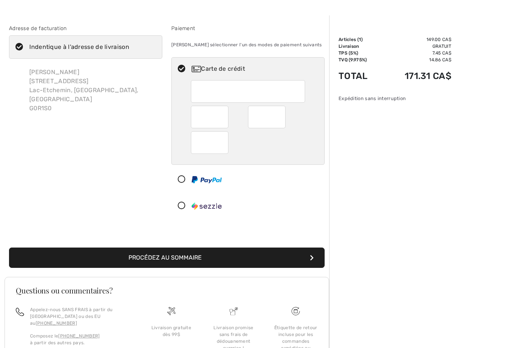 Image resolution: width=517 pixels, height=348 pixels. What do you see at coordinates (416, 46) in the screenshot?
I see `td: Gratuit` at bounding box center [416, 46].